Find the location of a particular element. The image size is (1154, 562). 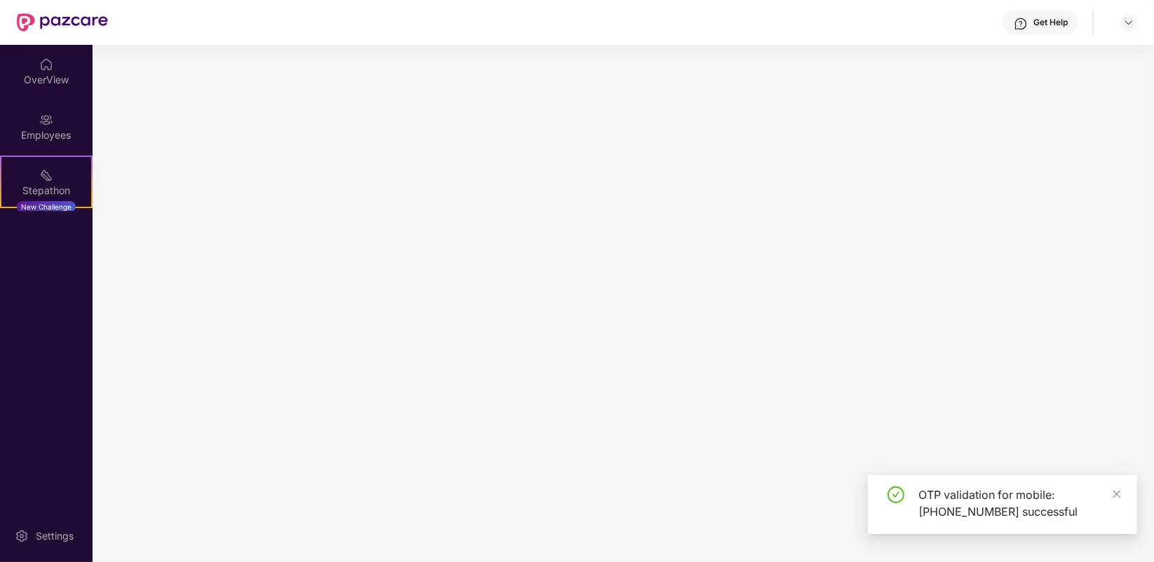

img: svg+xml;base64,PHN2ZyBpZD0iU2V0dGluZy0yMHgyMCIgeG1sbnM9Imh0dHA6Ly93d3cudzMub3JnLzIwMDAvc3ZnIiB3aW... is located at coordinates (22, 537).